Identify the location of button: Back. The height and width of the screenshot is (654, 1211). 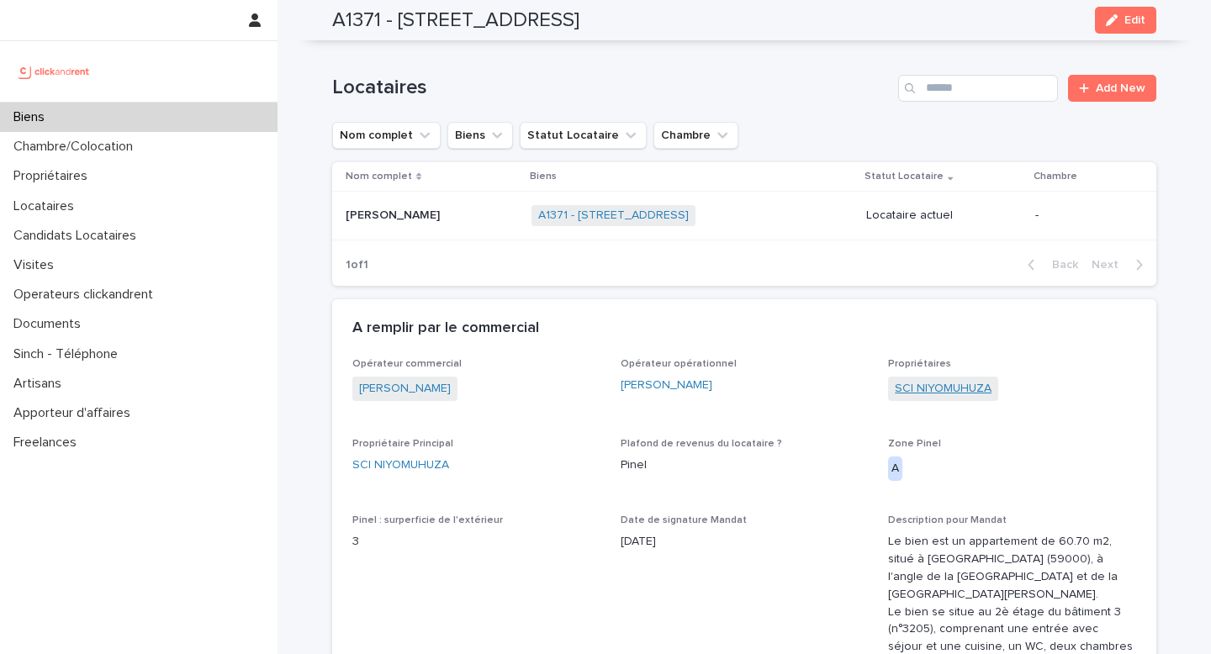
(1050, 265).